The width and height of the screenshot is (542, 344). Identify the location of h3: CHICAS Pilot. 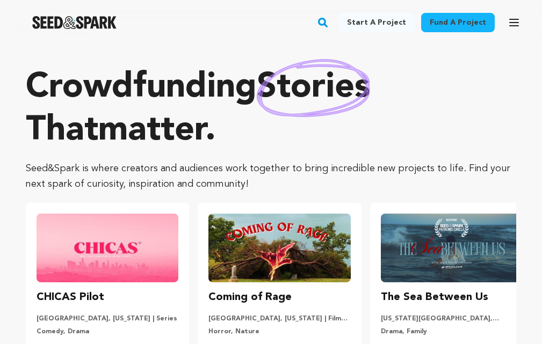
(70, 297).